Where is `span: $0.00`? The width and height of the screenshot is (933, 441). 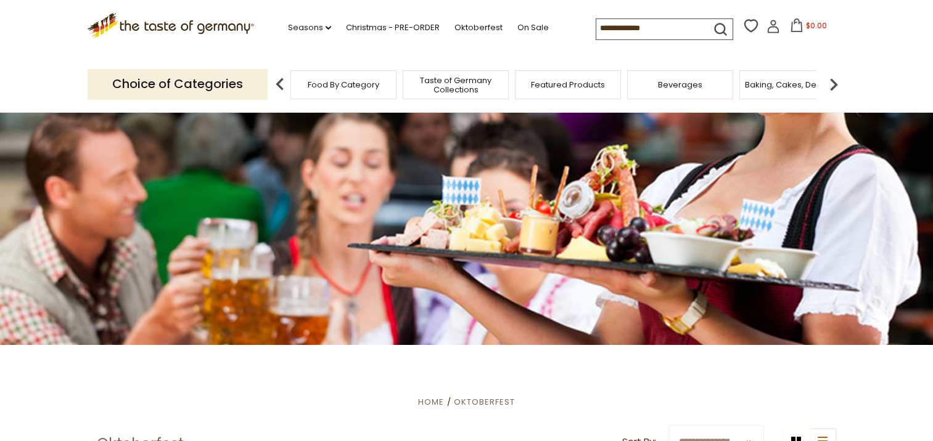
span: $0.00 is located at coordinates (816, 25).